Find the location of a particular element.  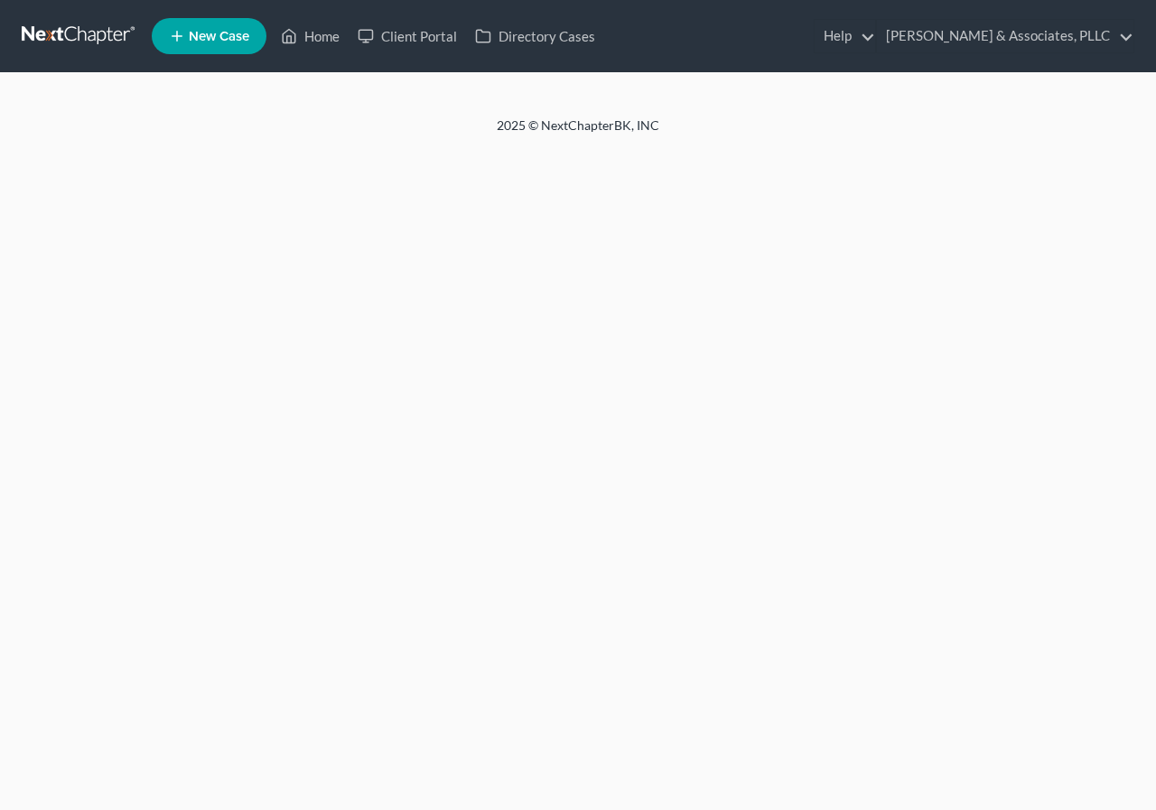

a: Help is located at coordinates (845, 36).